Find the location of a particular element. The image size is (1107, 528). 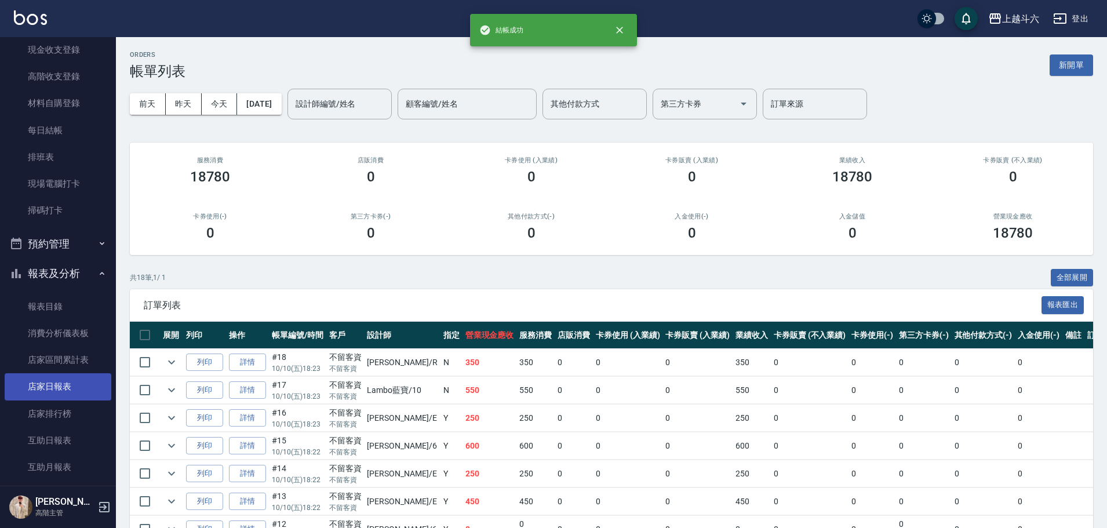

h2: 其他付款方式(-) is located at coordinates (531, 216).